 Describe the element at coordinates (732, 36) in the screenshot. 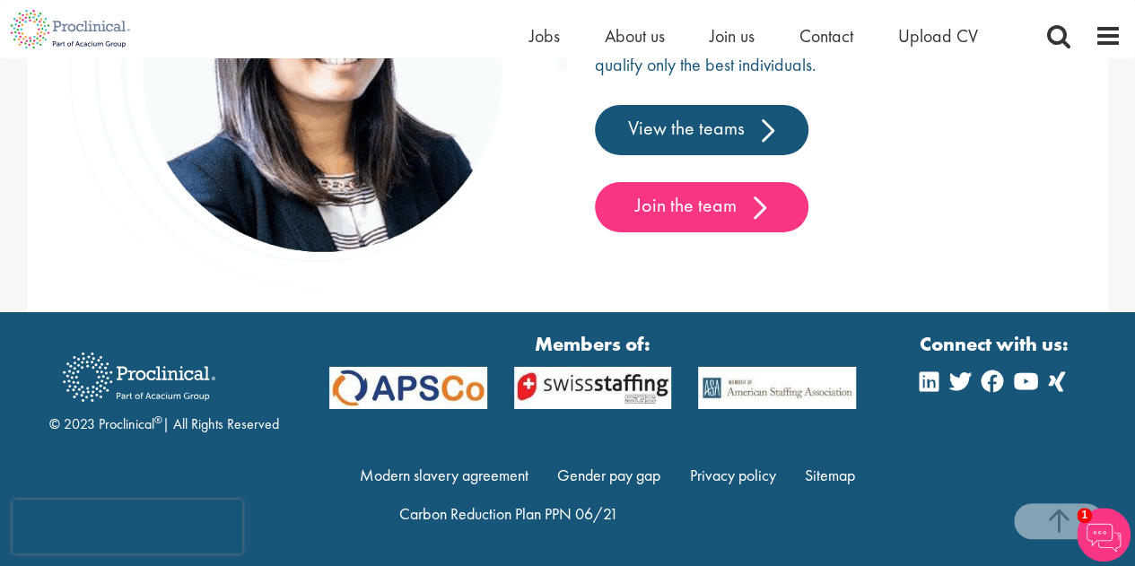

I see `a: Join us` at that location.